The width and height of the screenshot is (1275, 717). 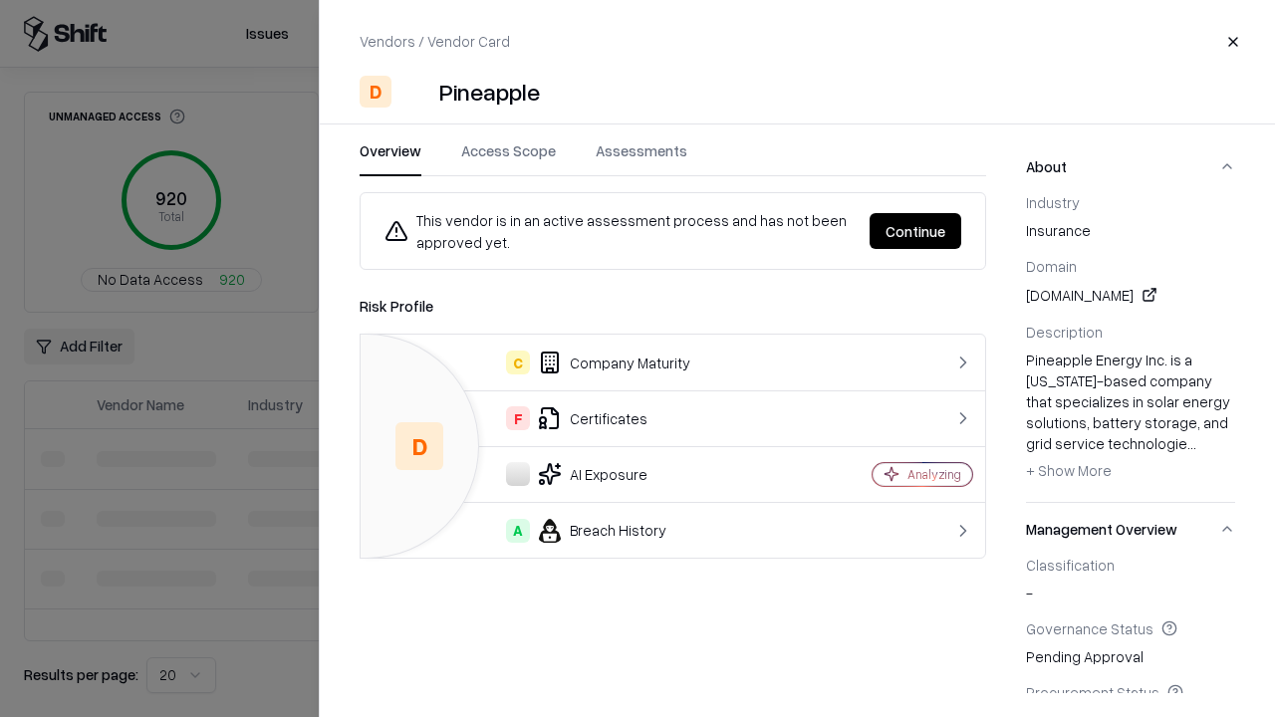 What do you see at coordinates (1069, 470) in the screenshot?
I see `button: + Show More` at bounding box center [1069, 470].